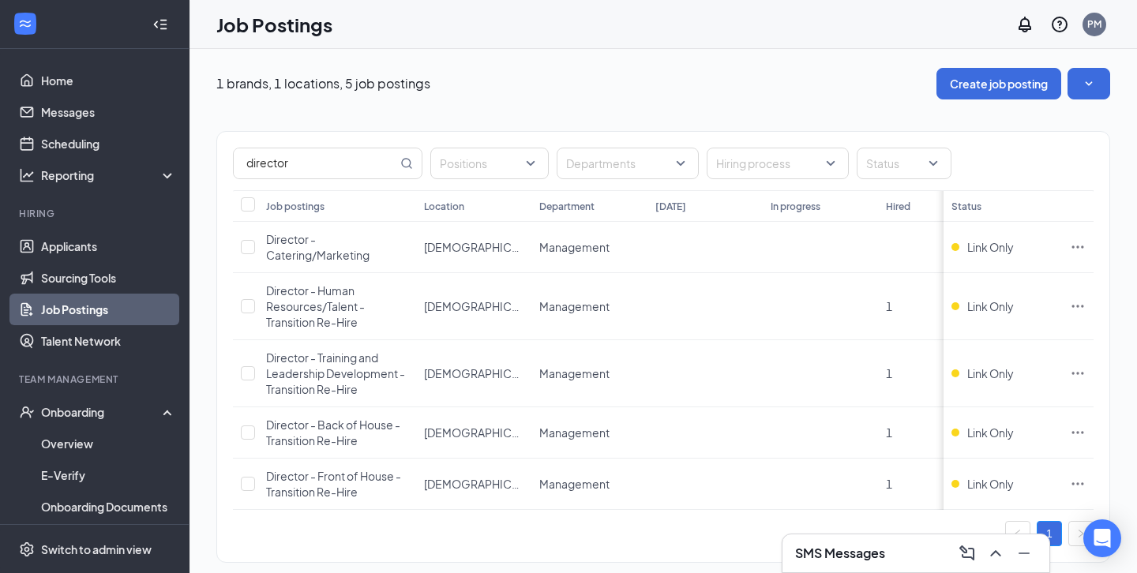  What do you see at coordinates (333, 433) in the screenshot?
I see `span: Director - Back of House - Transition Re-Hire` at bounding box center [333, 433].